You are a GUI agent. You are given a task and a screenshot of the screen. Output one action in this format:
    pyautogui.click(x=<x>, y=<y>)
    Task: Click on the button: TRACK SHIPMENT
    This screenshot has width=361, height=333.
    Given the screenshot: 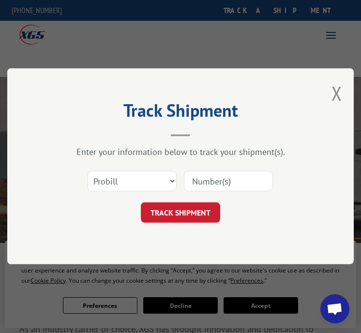 What is the action you would take?
    pyautogui.click(x=181, y=213)
    